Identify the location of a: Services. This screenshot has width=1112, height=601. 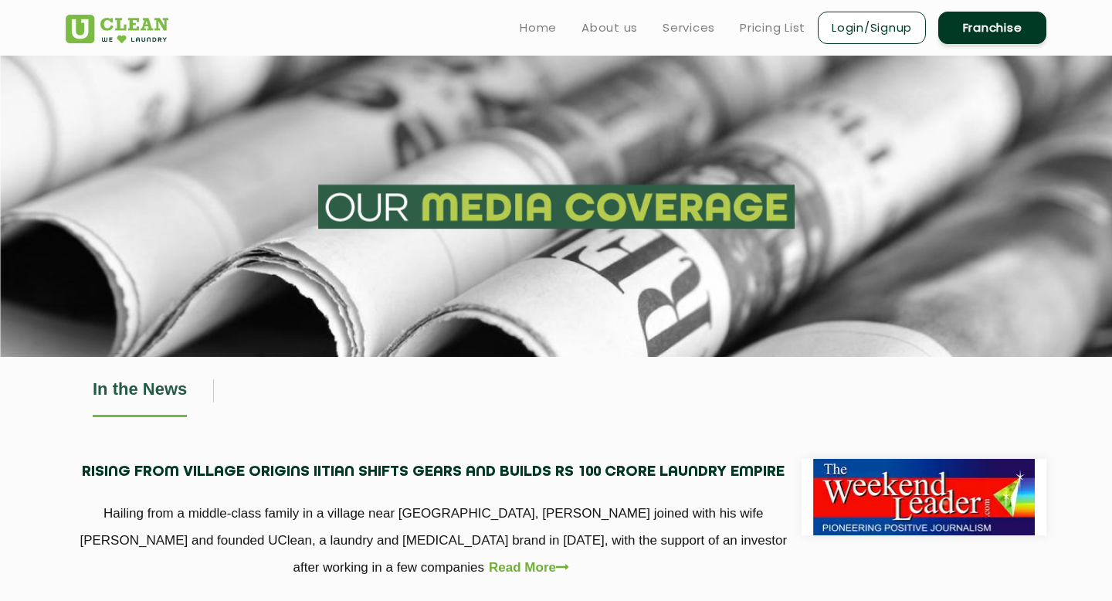
(689, 28).